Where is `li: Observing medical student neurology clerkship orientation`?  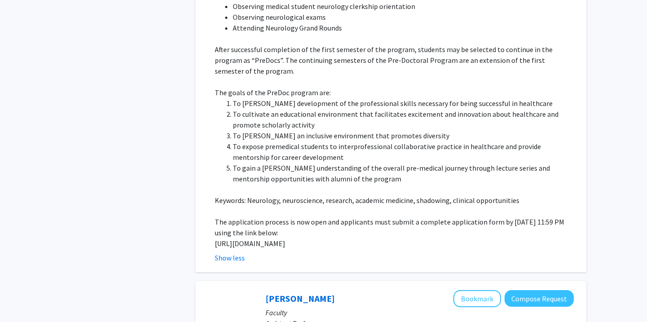
li: Observing medical student neurology clerkship orientation is located at coordinates (403, 6).